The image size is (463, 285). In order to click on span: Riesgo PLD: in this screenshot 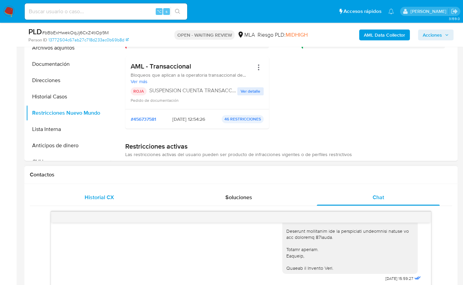, I will do `click(283, 35)`.